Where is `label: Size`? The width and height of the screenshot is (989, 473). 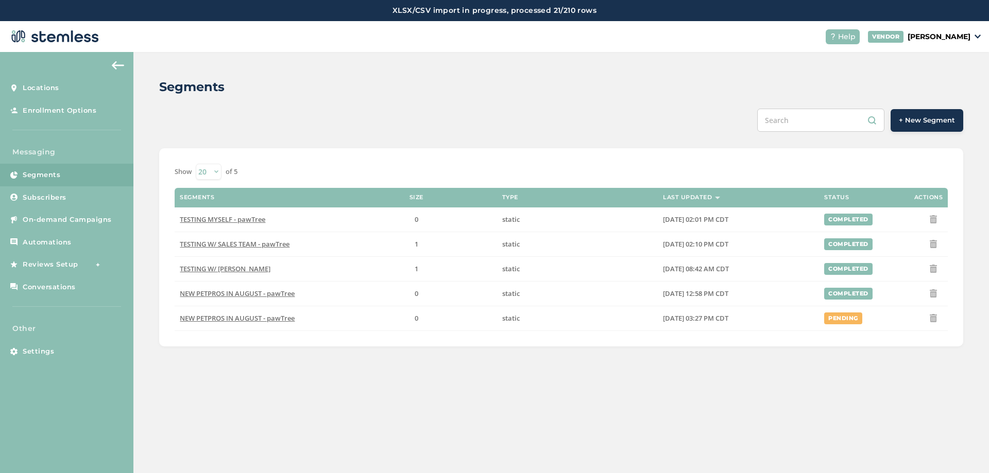
label: Size is located at coordinates (416, 197).